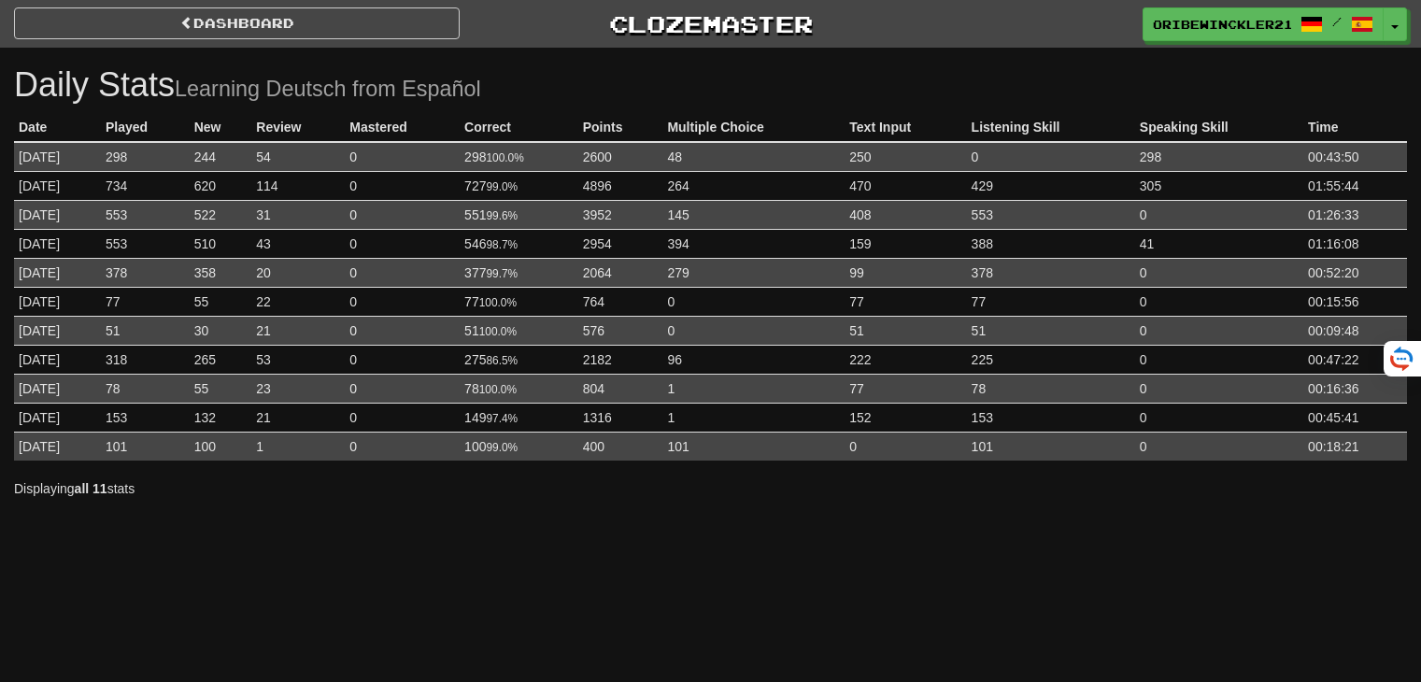 Image resolution: width=1421 pixels, height=682 pixels. Describe the element at coordinates (221, 417) in the screenshot. I see `td: 132` at that location.